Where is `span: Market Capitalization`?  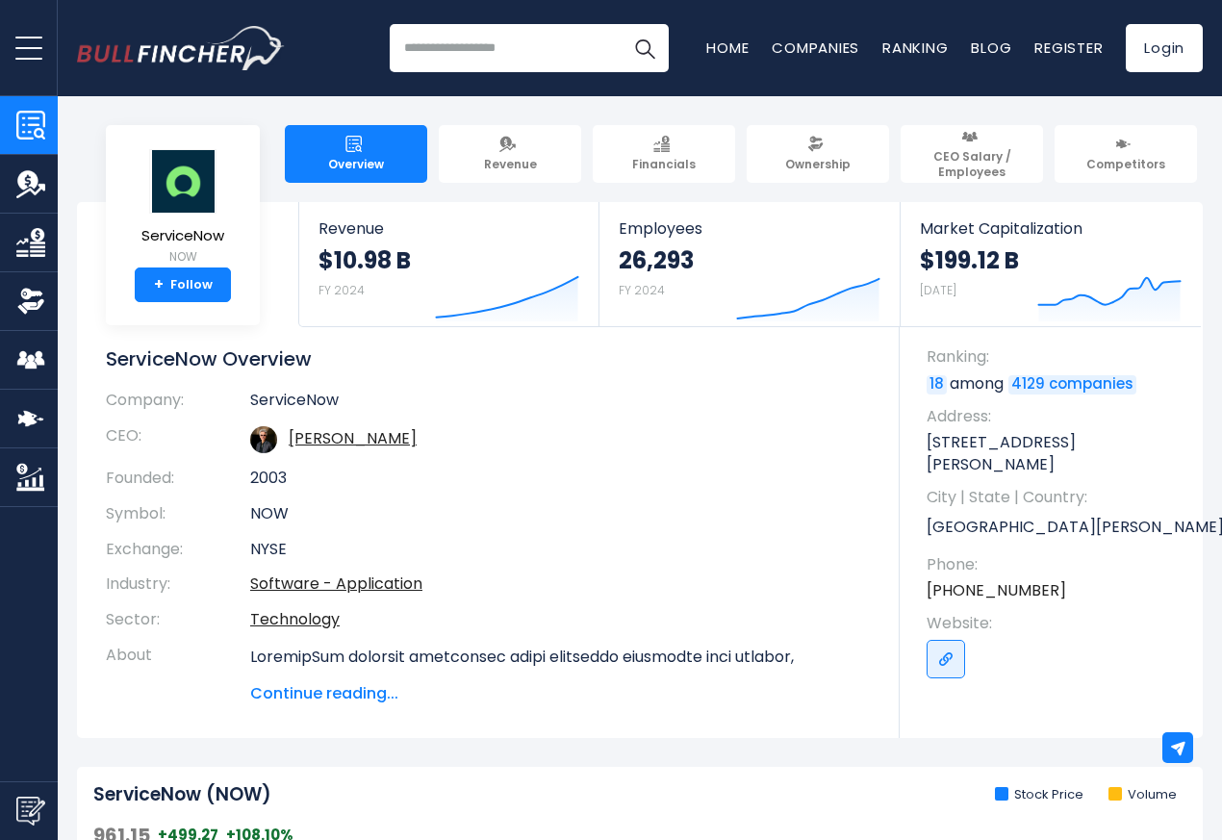 span: Market Capitalization is located at coordinates (1050, 228).